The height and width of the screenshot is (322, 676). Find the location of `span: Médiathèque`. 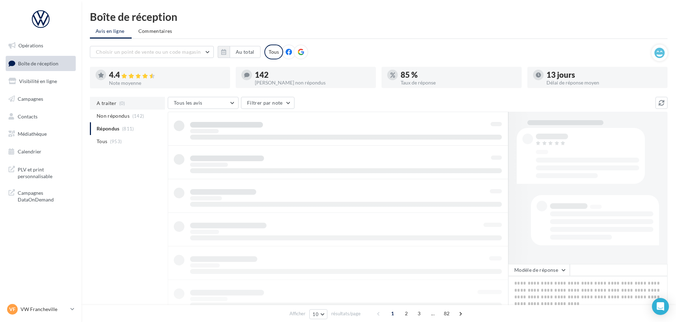

span: Médiathèque is located at coordinates (32, 134).